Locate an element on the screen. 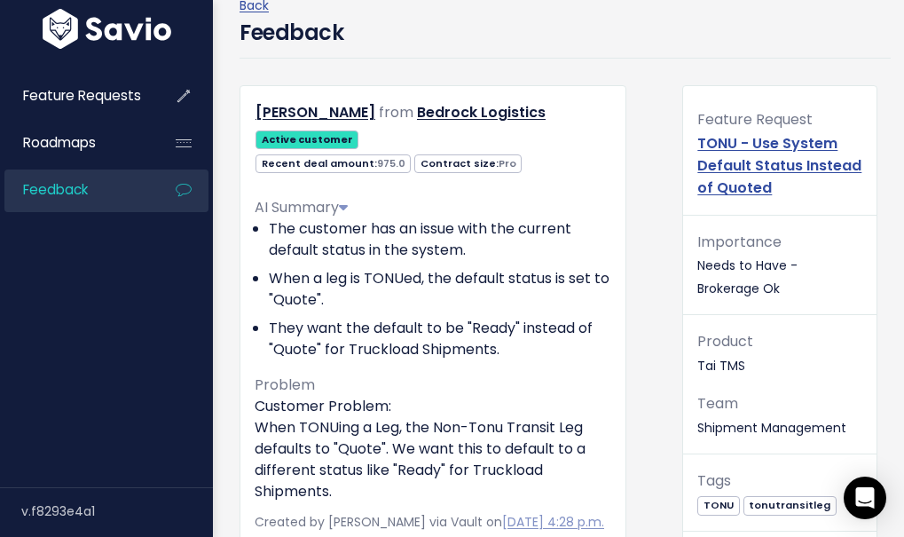 This screenshot has height=537, width=904. span: from is located at coordinates (396, 112).